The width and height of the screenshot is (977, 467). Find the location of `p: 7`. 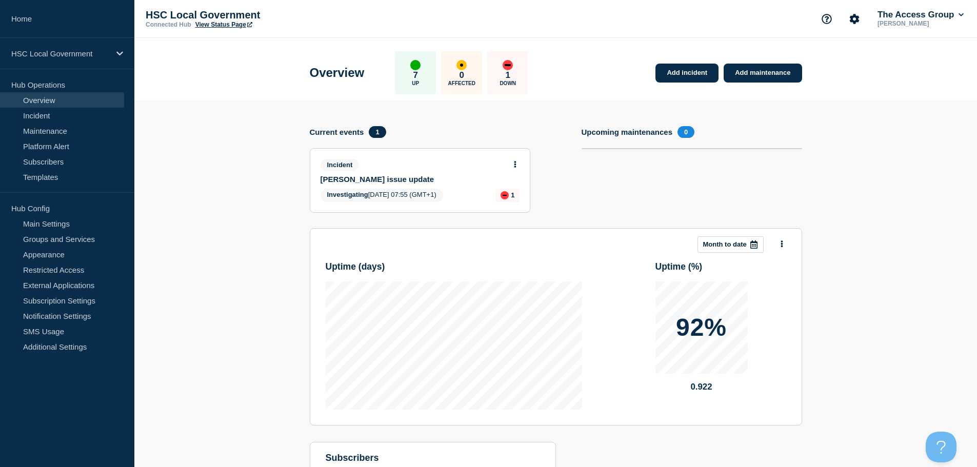

p: 7 is located at coordinates (415, 75).